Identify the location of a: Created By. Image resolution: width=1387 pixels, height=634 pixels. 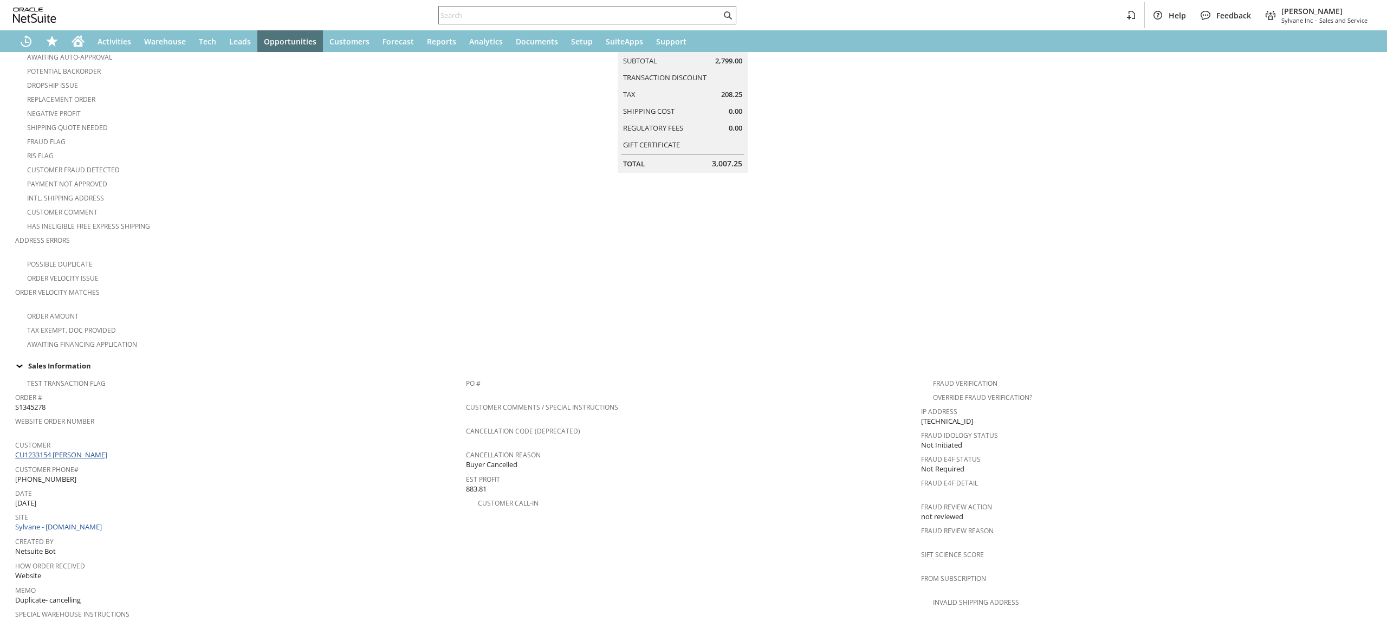
(34, 541).